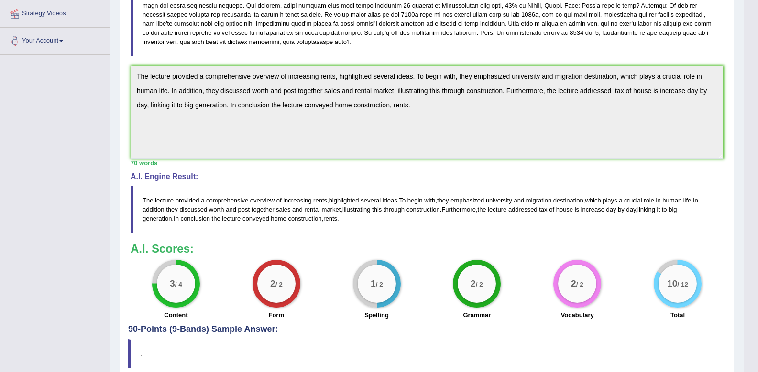 This screenshot has height=372, width=758. Describe the element at coordinates (356, 209) in the screenshot. I see `span: illustrating` at that location.